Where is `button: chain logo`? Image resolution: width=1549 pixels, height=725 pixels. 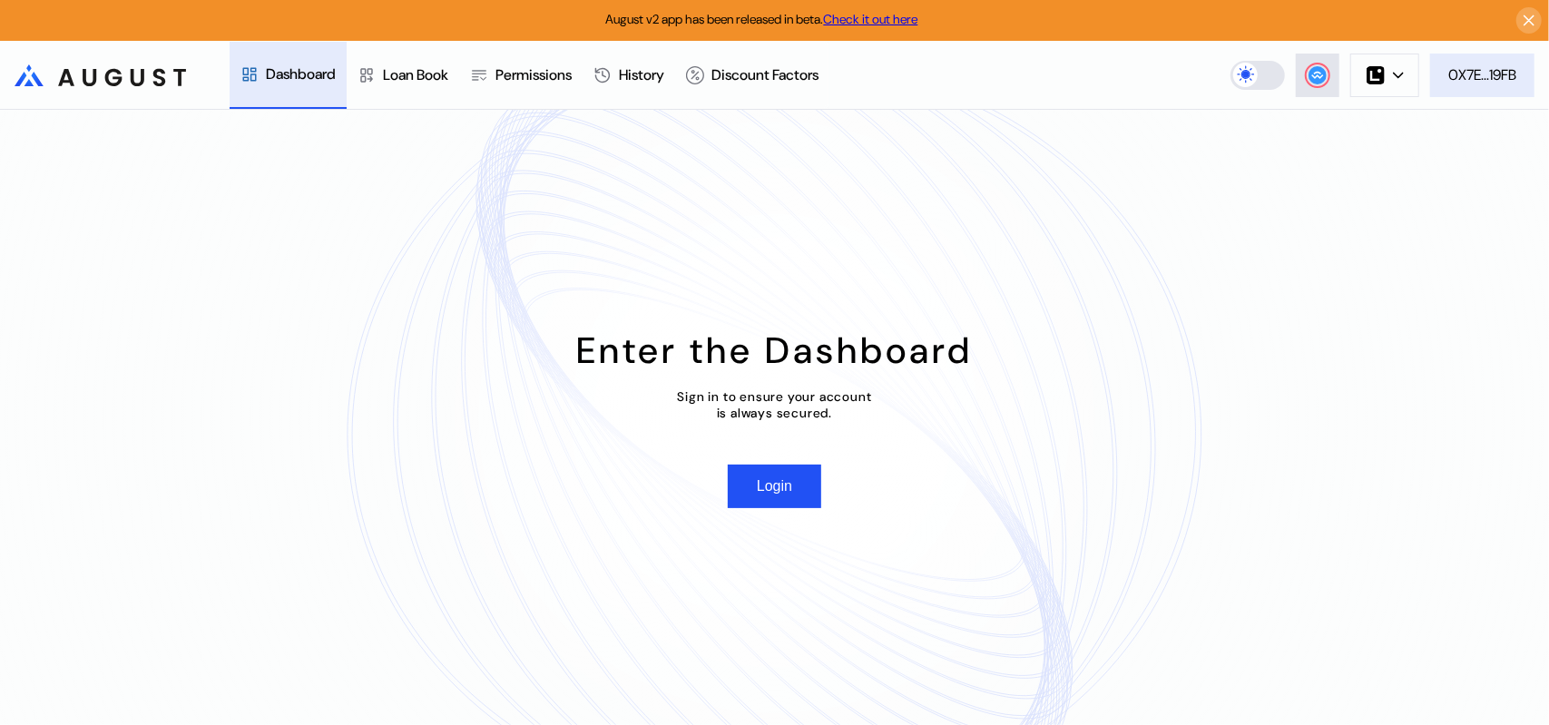 button: chain logo is located at coordinates (1385, 75).